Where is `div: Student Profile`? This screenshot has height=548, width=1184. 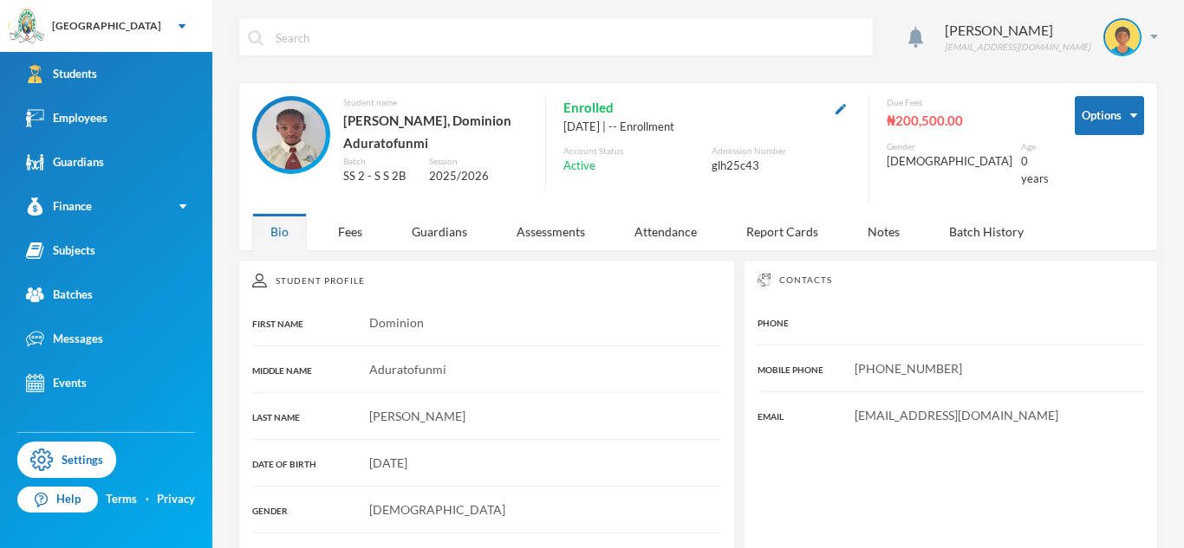
div: Student Profile is located at coordinates (486, 281).